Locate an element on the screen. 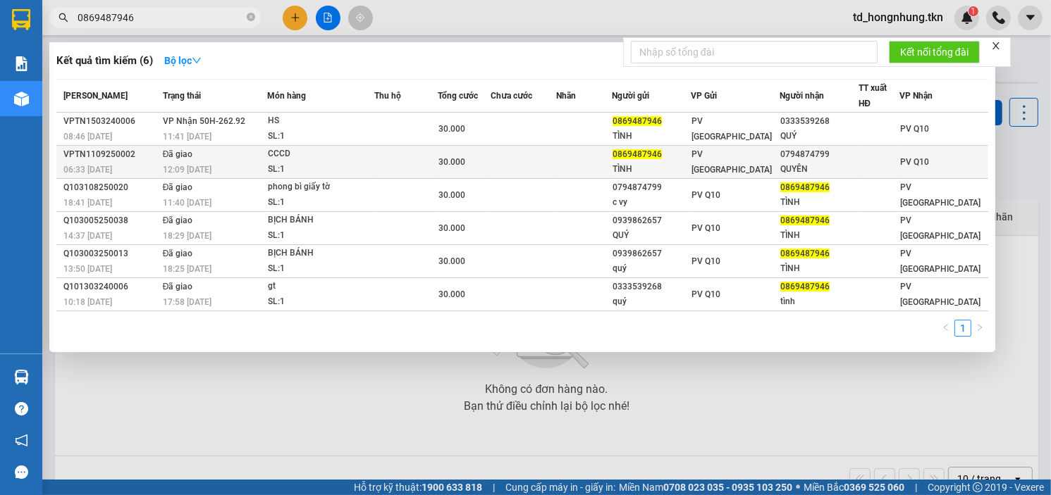  span: Tổng cước is located at coordinates (457, 96).